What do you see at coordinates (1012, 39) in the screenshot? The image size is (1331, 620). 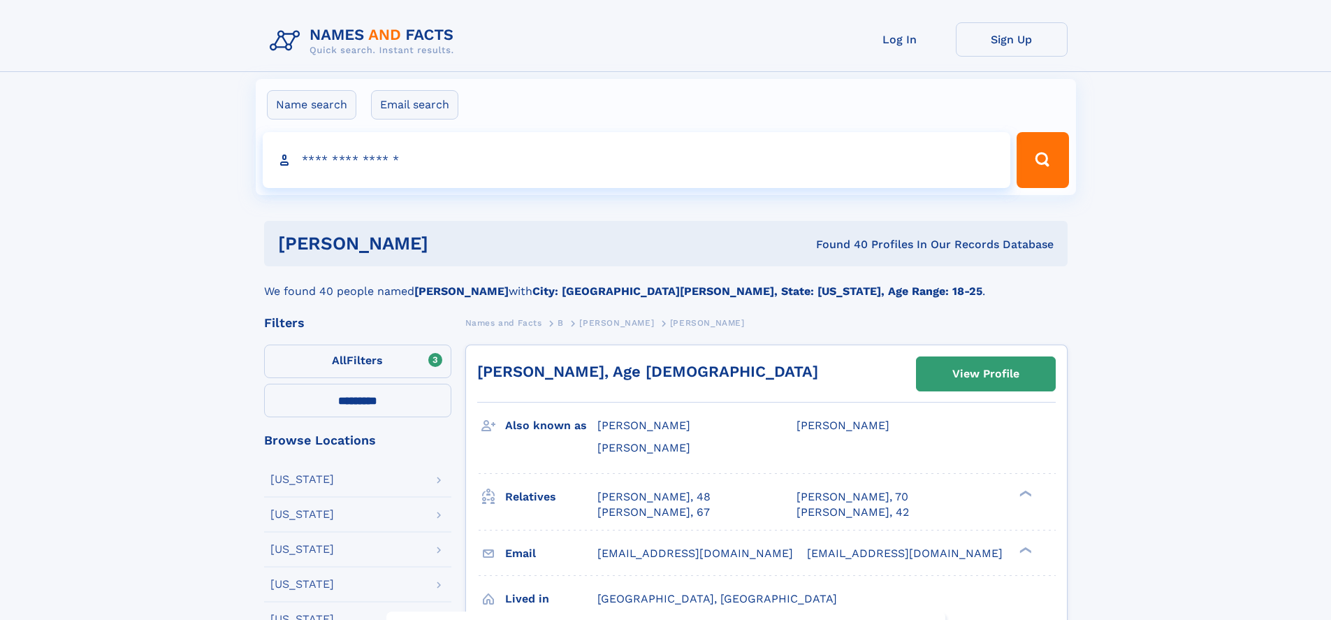 I see `a: Sign Up` at bounding box center [1012, 39].